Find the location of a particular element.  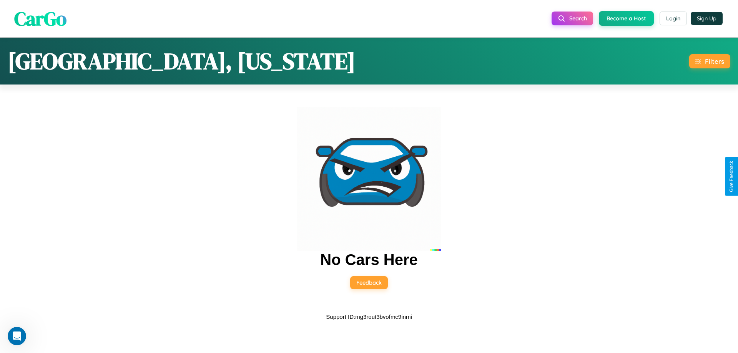

span: CarGo is located at coordinates (40, 18).